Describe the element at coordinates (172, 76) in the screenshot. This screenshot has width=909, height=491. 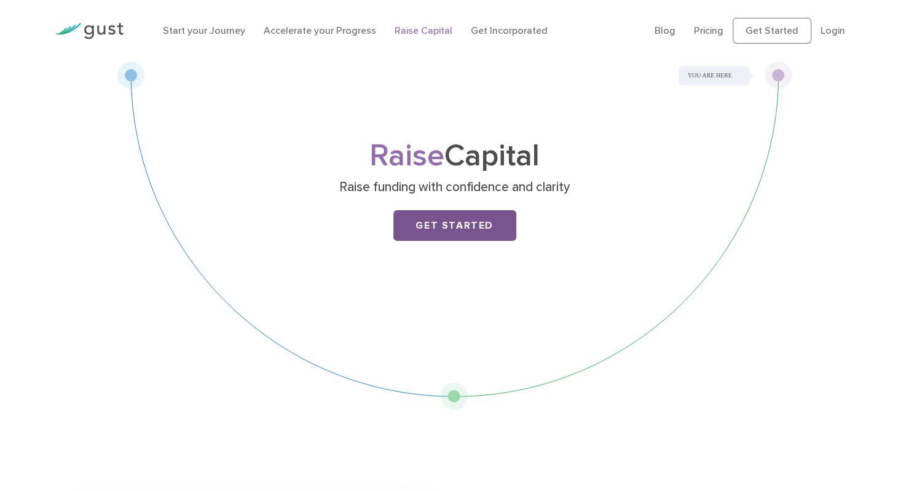
I see `div: Keywords by Traffic` at that location.